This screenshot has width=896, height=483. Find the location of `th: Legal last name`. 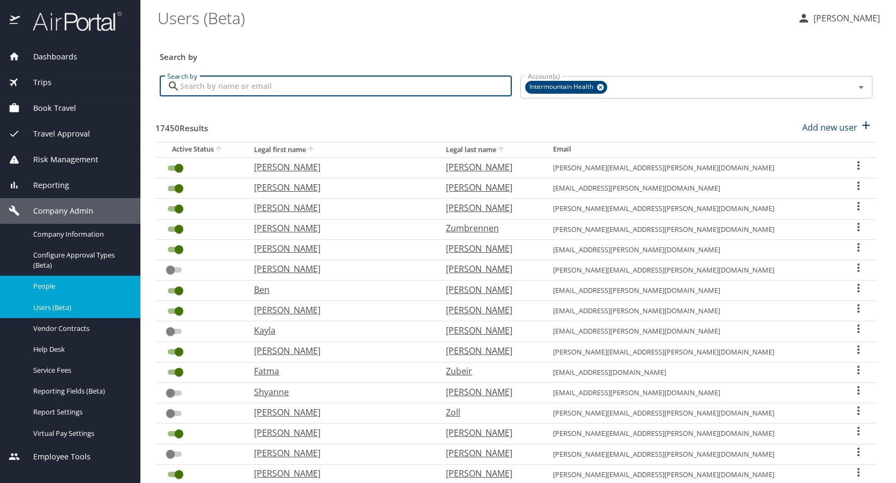

th: Legal last name is located at coordinates (491, 149).